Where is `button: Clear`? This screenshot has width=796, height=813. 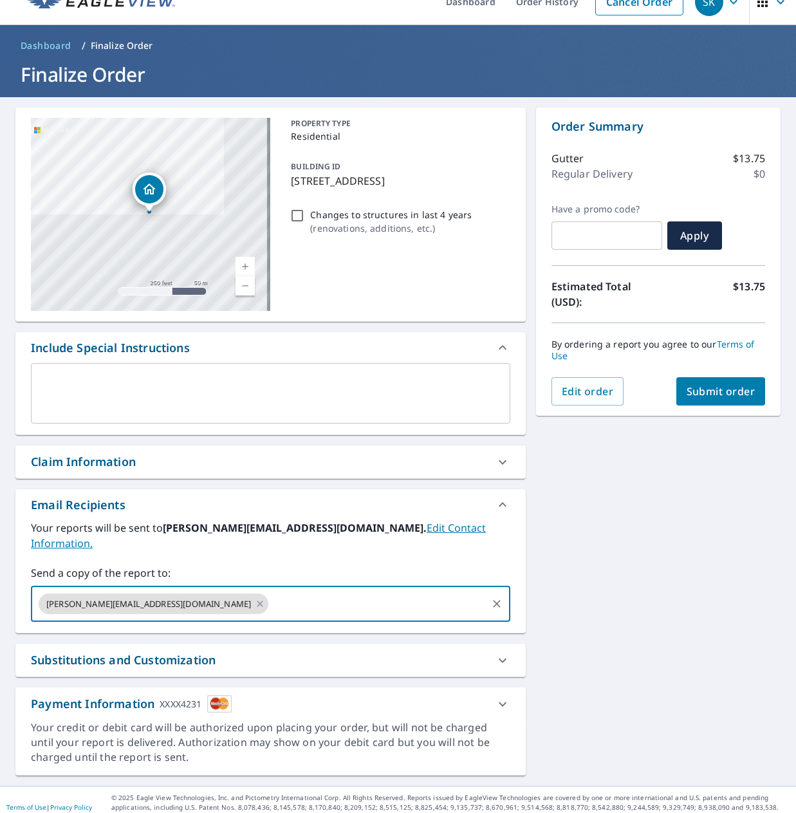
button: Clear is located at coordinates (497, 604).